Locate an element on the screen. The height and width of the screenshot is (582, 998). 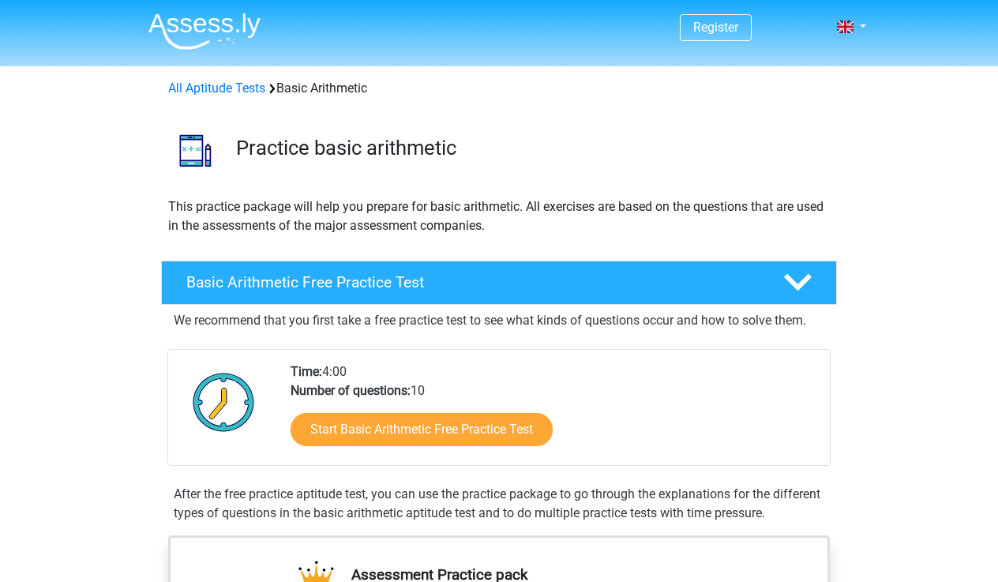
h3: Practice basic arithmetic is located at coordinates (530, 148).